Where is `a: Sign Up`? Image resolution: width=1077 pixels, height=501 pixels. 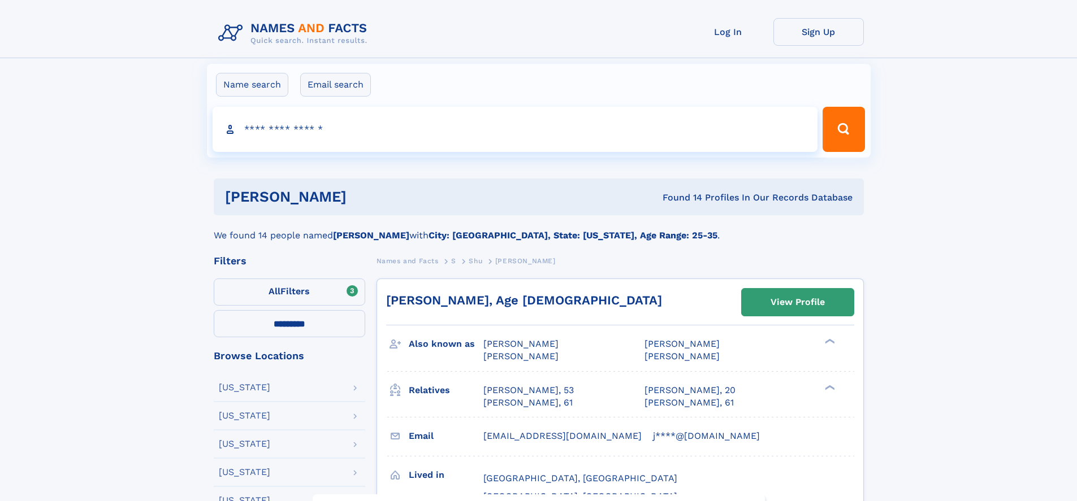 a: Sign Up is located at coordinates (819, 32).